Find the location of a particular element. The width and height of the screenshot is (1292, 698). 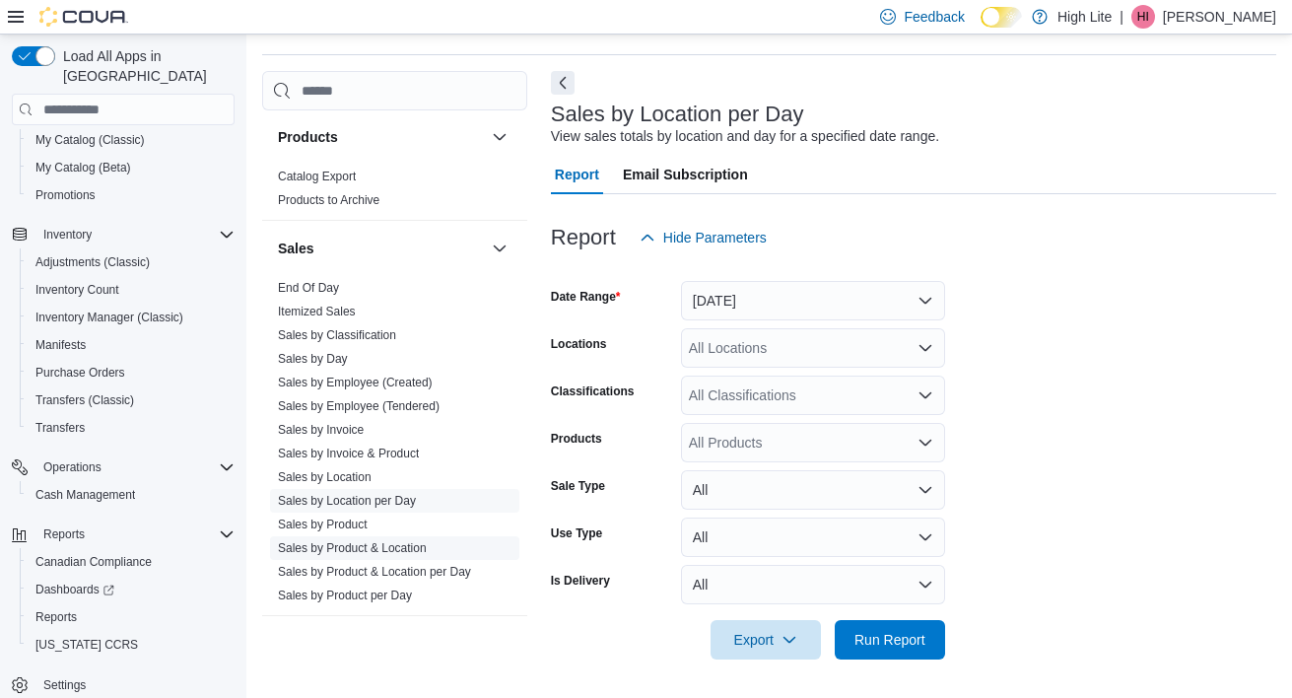

label: Date Range is located at coordinates (585, 297).